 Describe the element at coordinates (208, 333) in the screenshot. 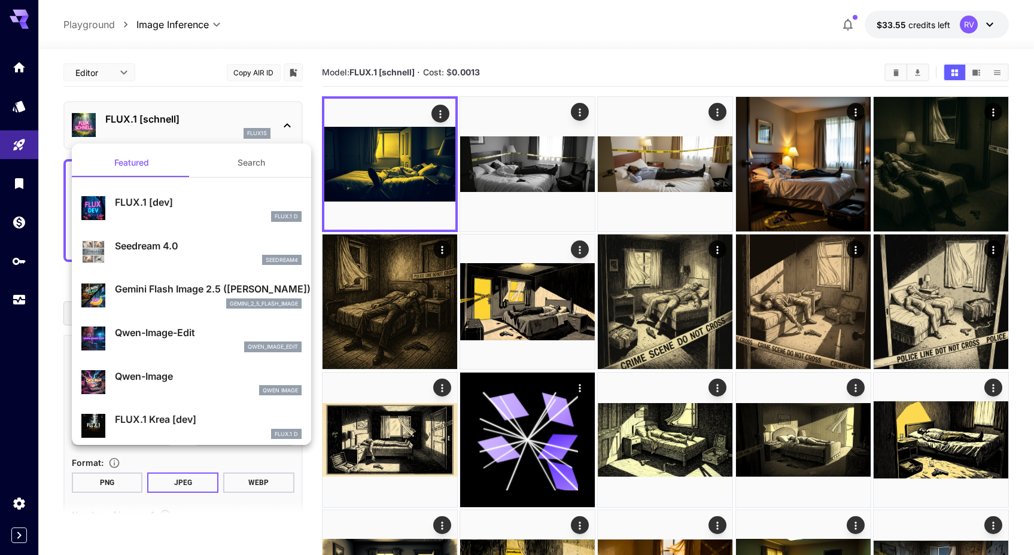

I see `p: Qwen-Image-Edit` at that location.